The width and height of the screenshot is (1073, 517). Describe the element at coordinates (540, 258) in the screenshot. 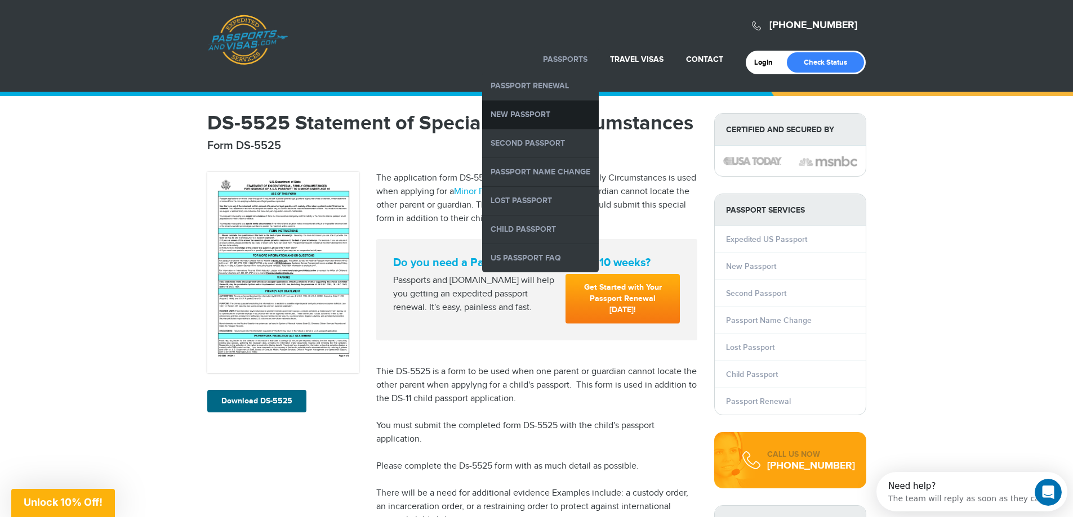

I see `a: US Passport FAQ` at that location.